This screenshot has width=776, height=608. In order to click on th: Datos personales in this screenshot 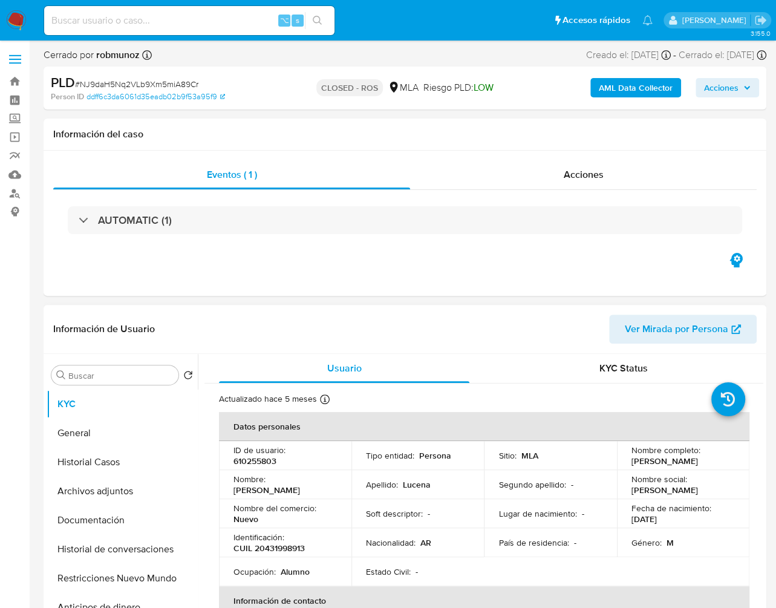, I will do `click(484, 426)`.